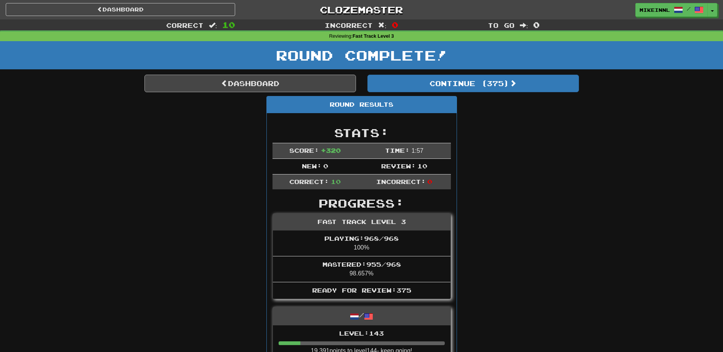 The image size is (723, 352). What do you see at coordinates (362, 203) in the screenshot?
I see `h2: Progress:` at bounding box center [362, 203].